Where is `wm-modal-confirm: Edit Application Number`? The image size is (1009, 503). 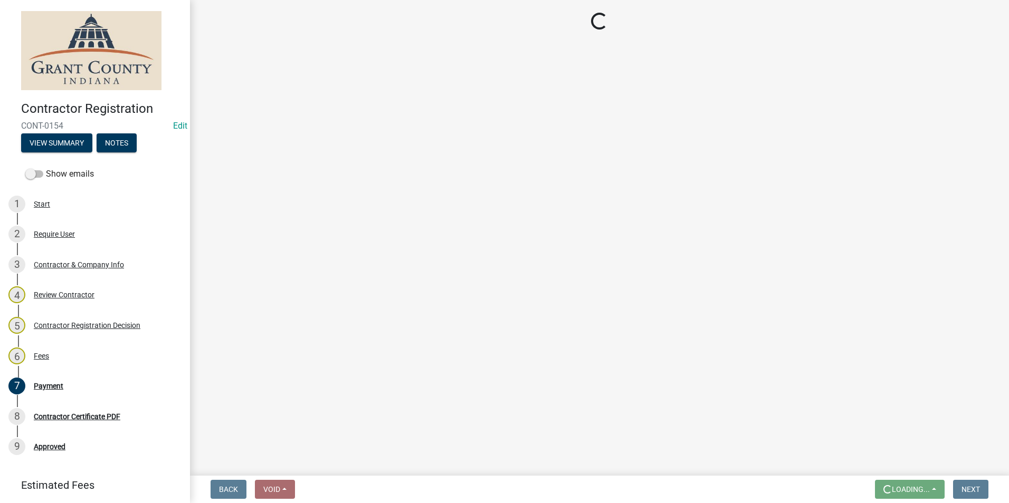 wm-modal-confirm: Edit Application Number is located at coordinates (180, 126).